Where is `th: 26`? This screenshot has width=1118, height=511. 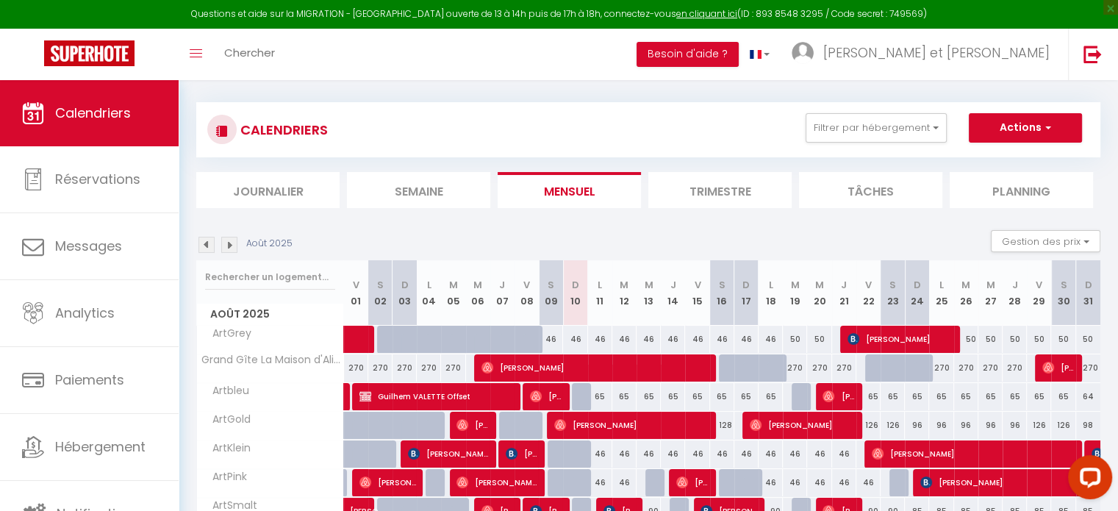 th: 26 is located at coordinates (966, 293).